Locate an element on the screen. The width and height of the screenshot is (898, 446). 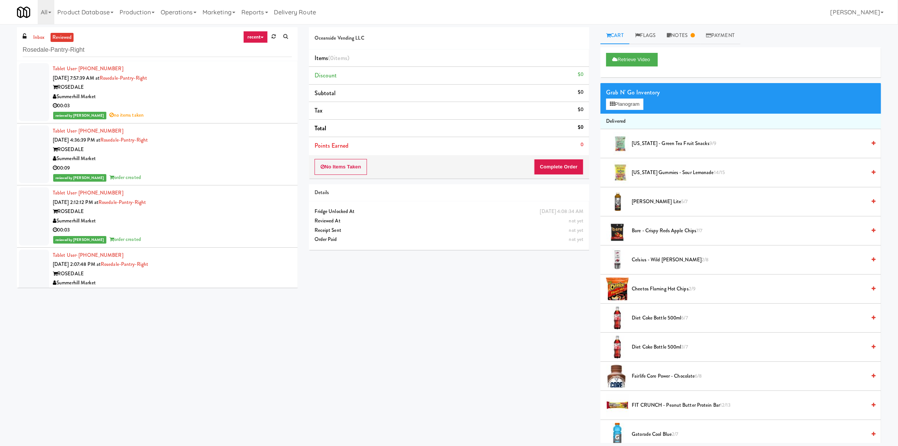
div: Cheetos Flaming Hot Chips2/9 is located at coordinates (752, 289).